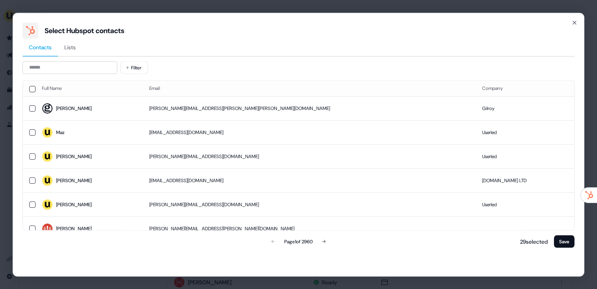 The image size is (597, 289). Describe the element at coordinates (85, 30) in the screenshot. I see `div: Select Hubspot contacts` at that location.